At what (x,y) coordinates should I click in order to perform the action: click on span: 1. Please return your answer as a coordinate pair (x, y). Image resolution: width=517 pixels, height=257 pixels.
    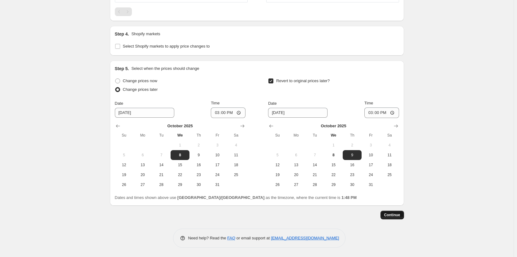
    Looking at the image, I should click on (333, 145).